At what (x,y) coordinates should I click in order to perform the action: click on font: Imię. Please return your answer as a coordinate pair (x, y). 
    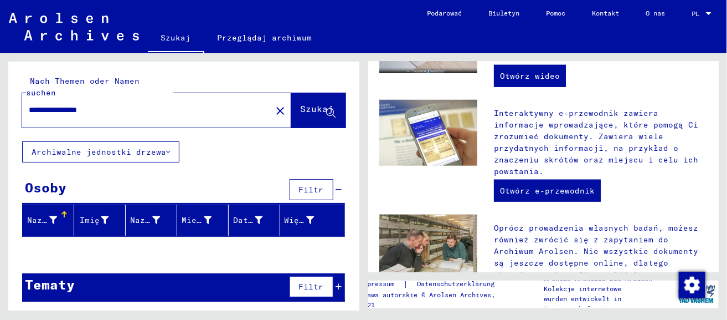
    Looking at the image, I should click on (90, 220).